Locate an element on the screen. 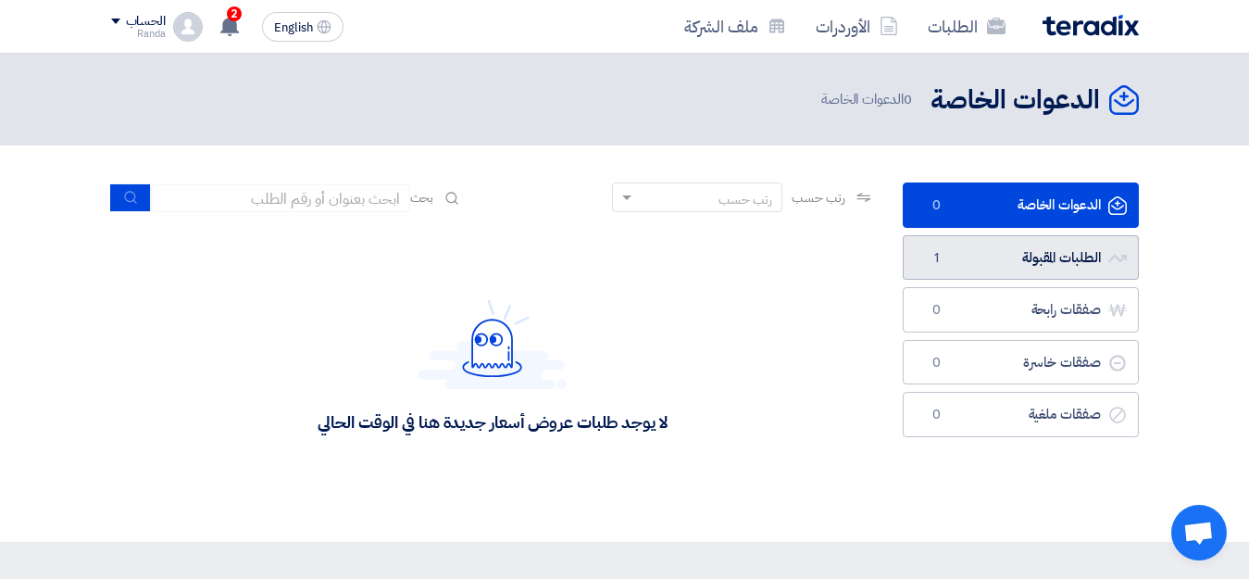 The image size is (1249, 579). span: رتب حسب is located at coordinates (817, 197).